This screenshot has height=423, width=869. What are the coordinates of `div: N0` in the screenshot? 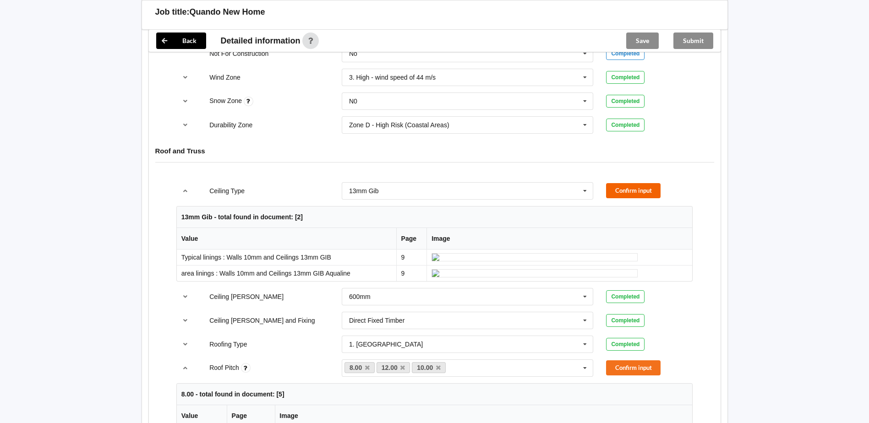 It's located at (353, 101).